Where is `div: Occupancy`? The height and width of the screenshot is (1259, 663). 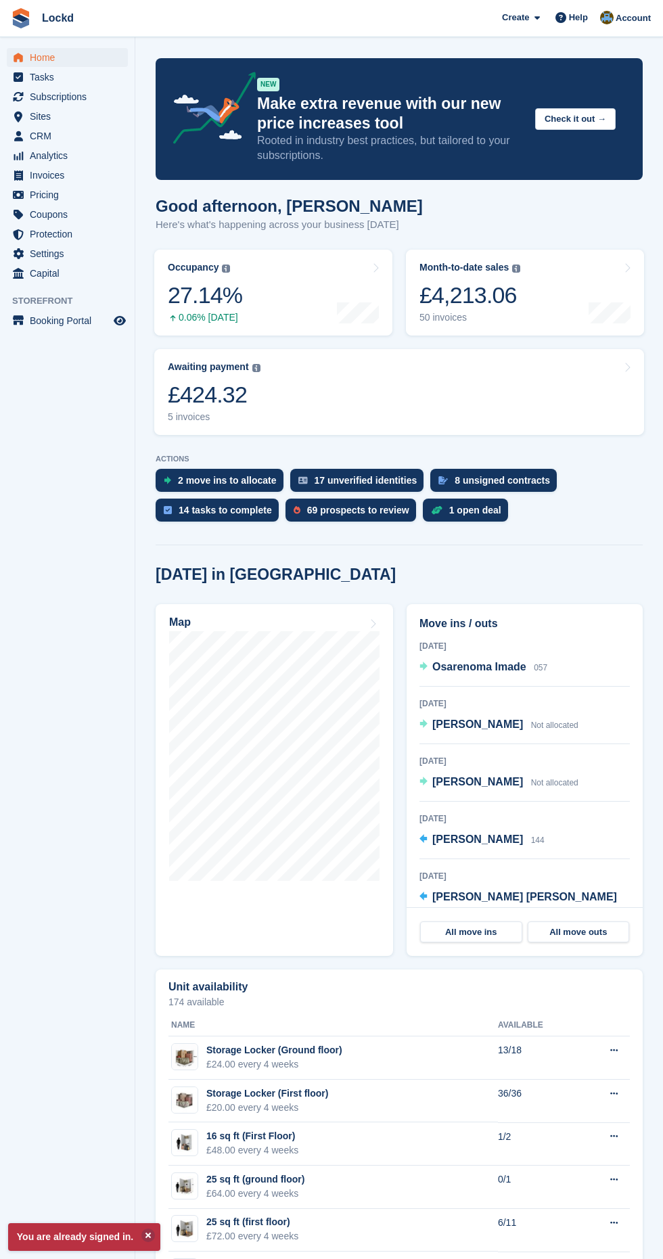
div: Occupancy is located at coordinates (193, 267).